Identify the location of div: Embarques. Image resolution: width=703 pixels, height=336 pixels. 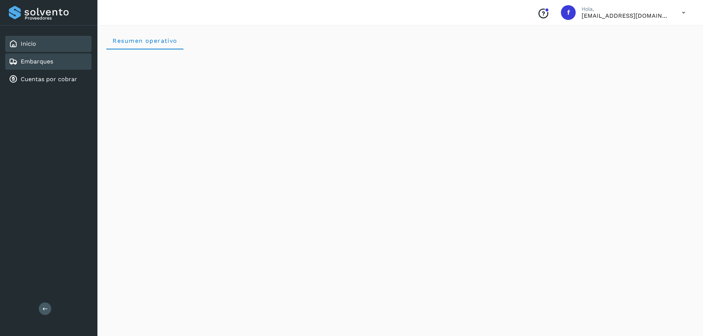
(48, 62).